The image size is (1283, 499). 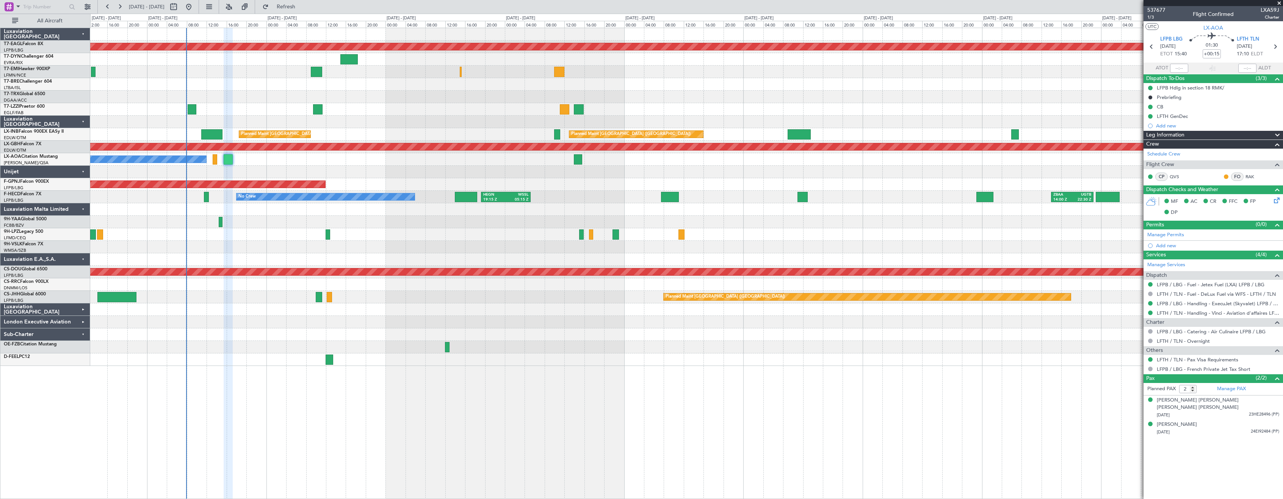 I want to click on span: FP, so click(x=1253, y=202).